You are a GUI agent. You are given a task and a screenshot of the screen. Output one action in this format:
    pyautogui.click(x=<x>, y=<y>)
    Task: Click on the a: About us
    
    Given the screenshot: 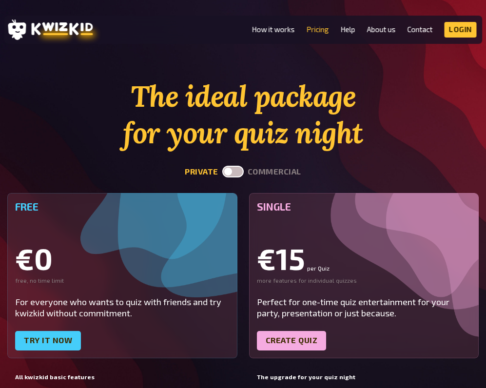 What is the action you would take?
    pyautogui.click(x=381, y=29)
    